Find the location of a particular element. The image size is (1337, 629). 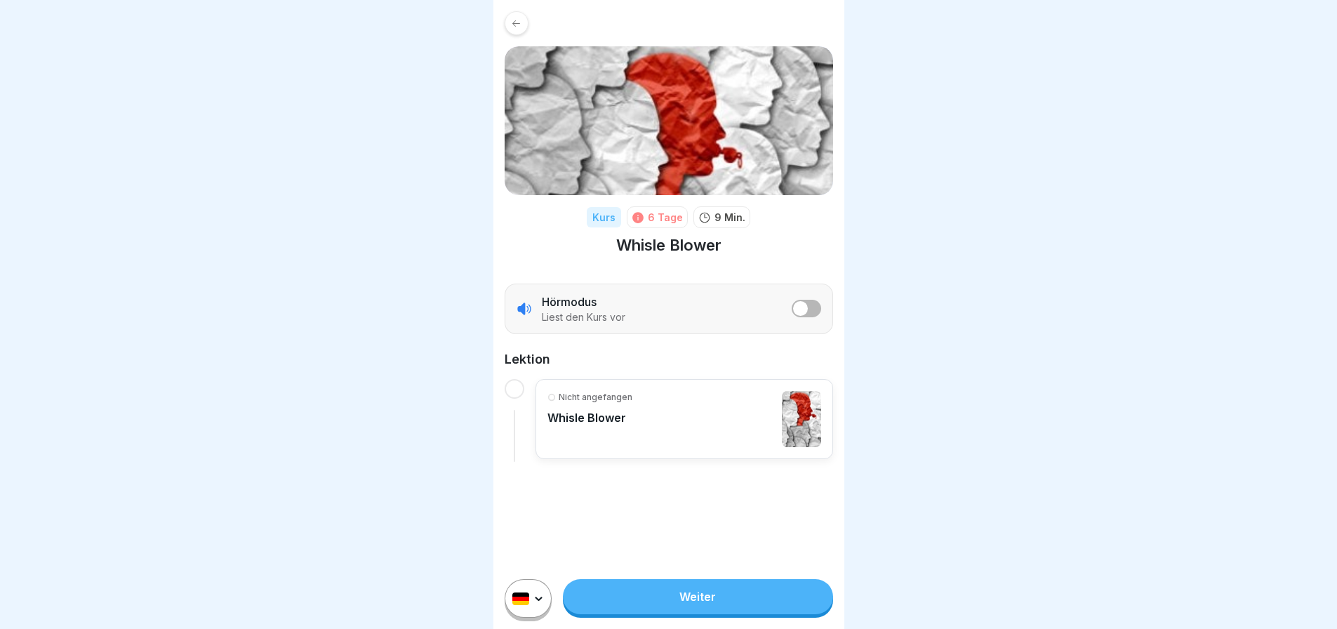

img: gd9uw0atw53b9h1p49wfz22d.png is located at coordinates (802, 419).